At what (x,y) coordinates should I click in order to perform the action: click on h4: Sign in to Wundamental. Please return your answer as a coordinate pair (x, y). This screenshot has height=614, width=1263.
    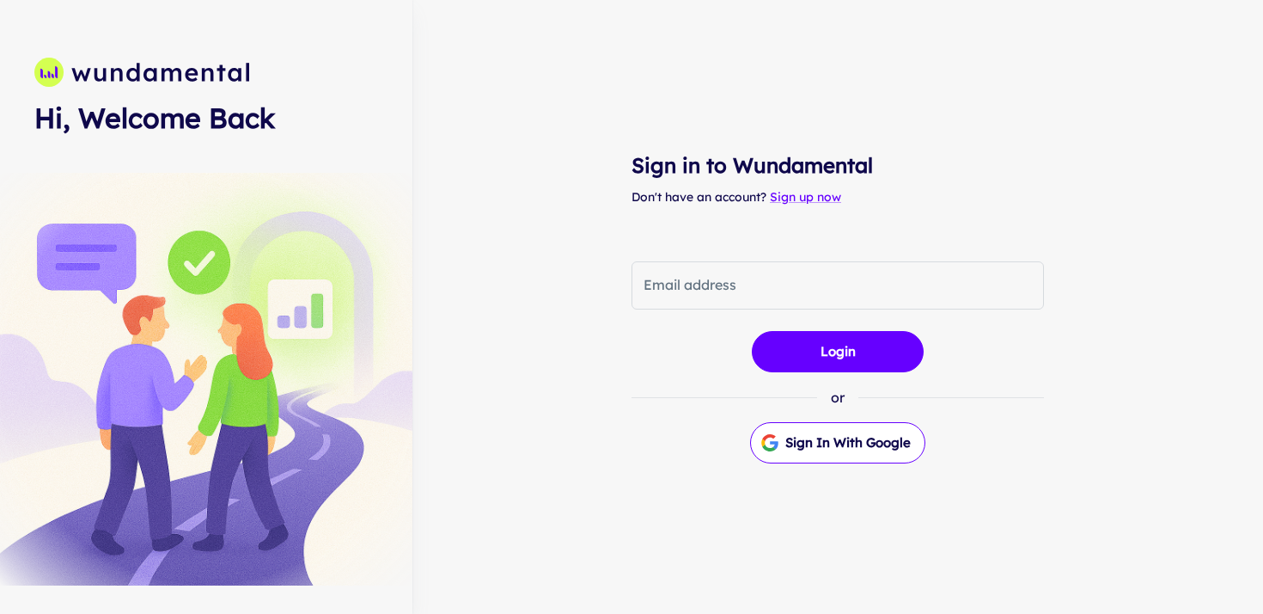
    Looking at the image, I should click on (838, 165).